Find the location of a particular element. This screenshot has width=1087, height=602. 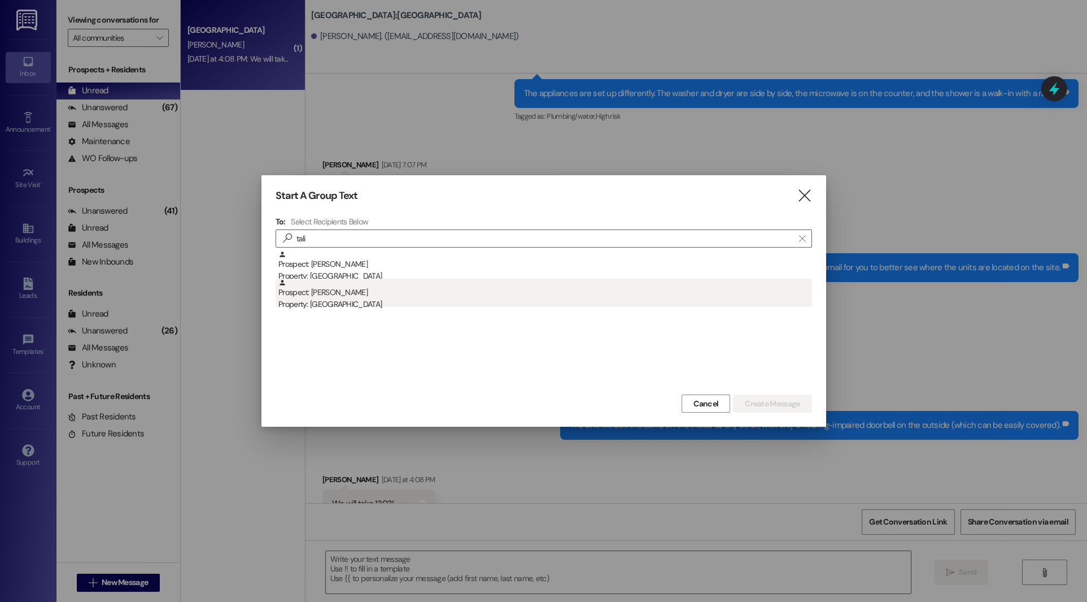

span: Create Message is located at coordinates (772, 403).